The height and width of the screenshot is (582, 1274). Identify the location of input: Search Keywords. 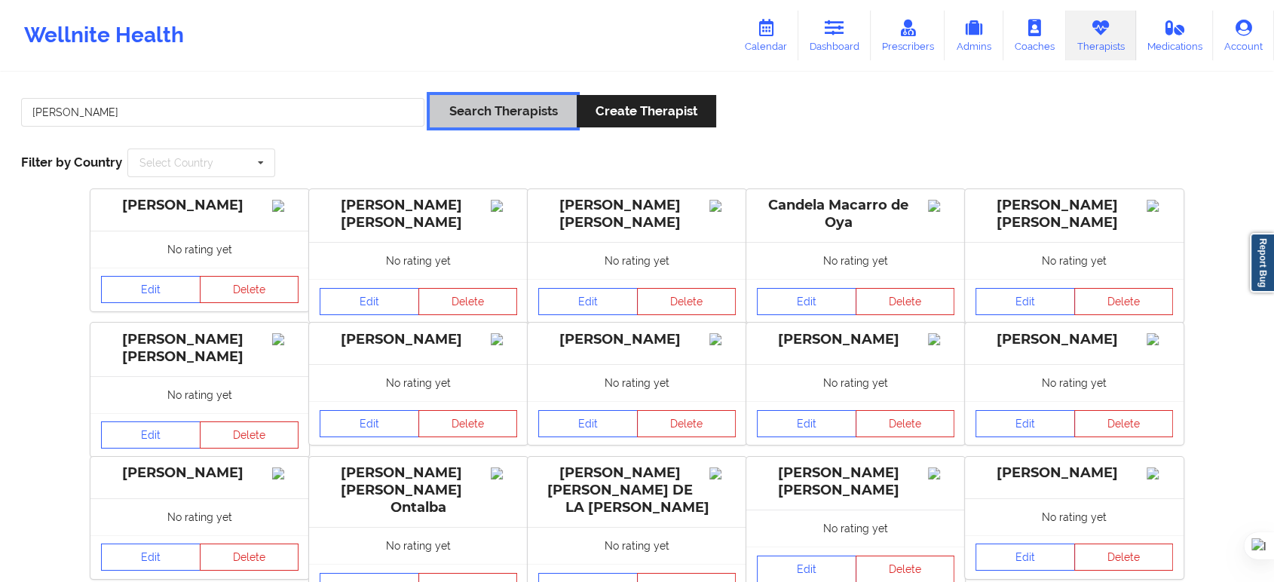
(222, 112).